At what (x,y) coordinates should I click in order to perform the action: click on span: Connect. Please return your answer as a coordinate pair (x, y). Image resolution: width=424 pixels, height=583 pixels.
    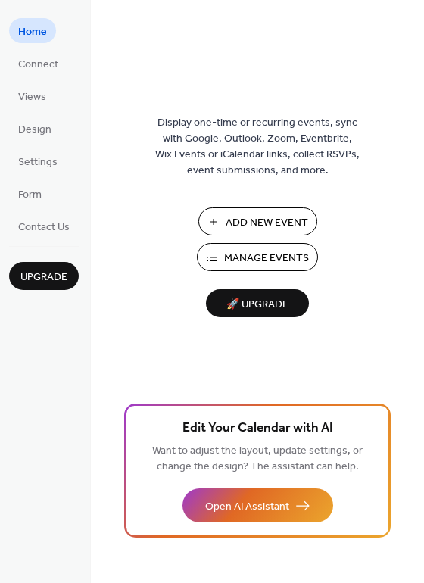
    Looking at the image, I should click on (38, 64).